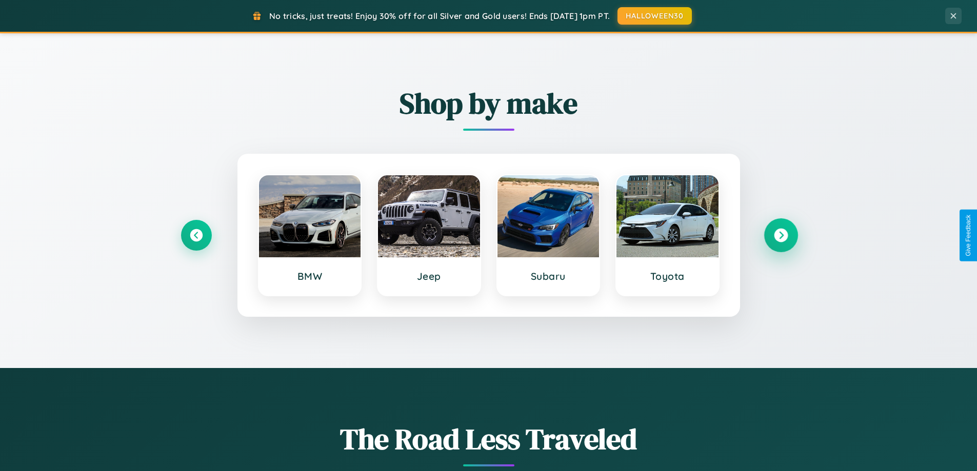 The width and height of the screenshot is (977, 471). I want to click on button: HALLOWEEN30, so click(654, 16).